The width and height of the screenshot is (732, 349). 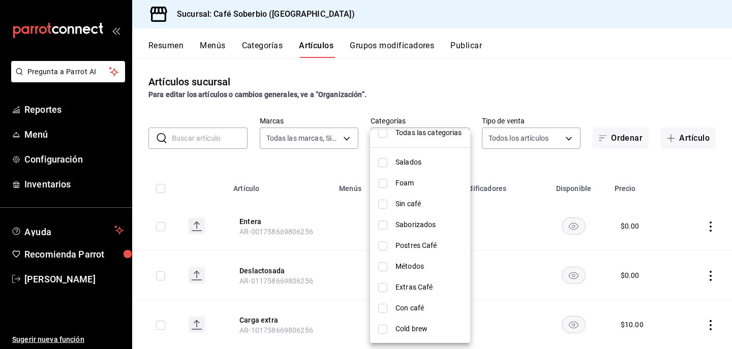 I want to click on span: Foam, so click(x=428, y=183).